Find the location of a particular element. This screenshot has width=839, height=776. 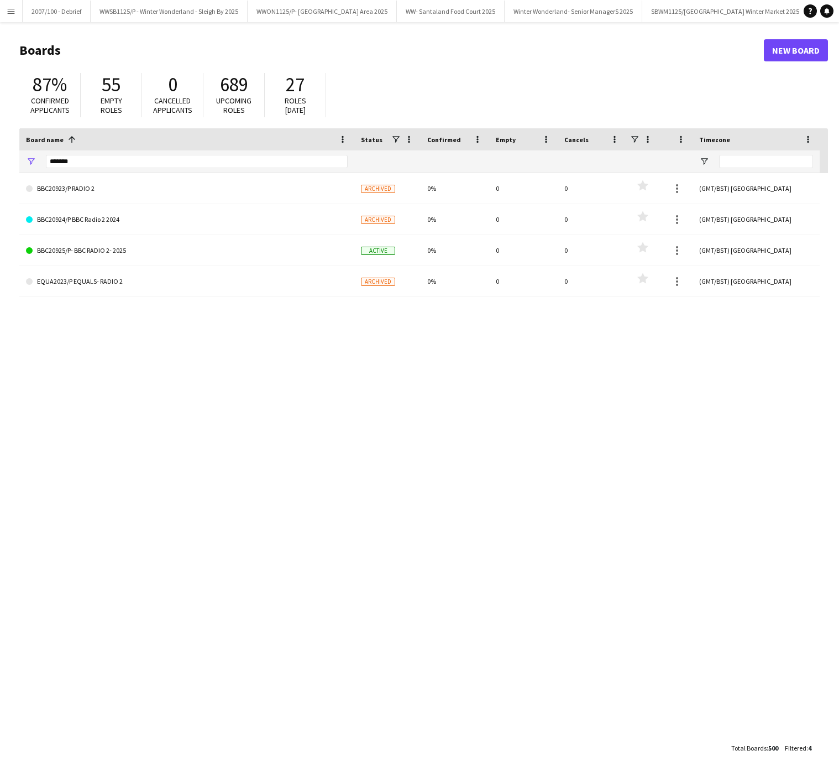

span: Upcoming roles is located at coordinates (234, 105).